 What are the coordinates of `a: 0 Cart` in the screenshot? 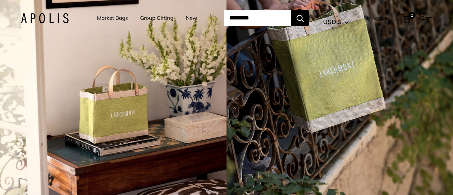 It's located at (417, 18).